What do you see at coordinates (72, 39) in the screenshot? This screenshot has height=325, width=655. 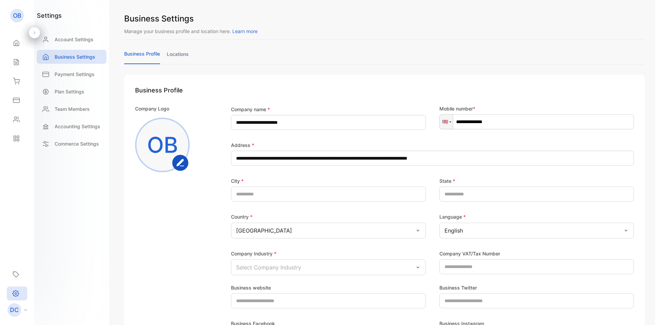 I see `a: Account Settings` at bounding box center [72, 39].